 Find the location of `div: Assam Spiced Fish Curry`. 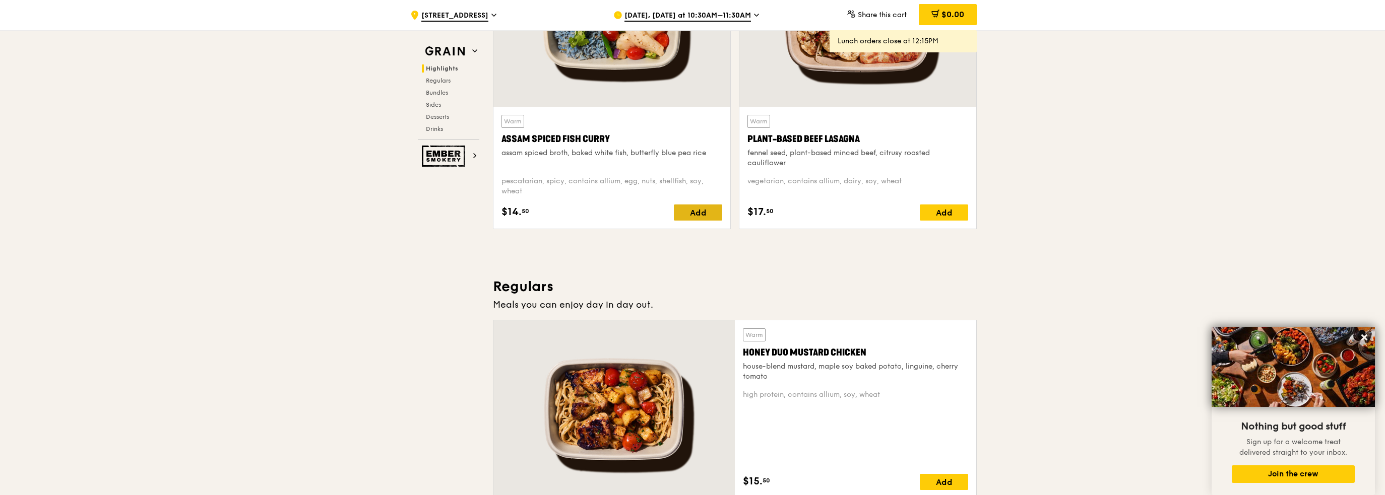

div: Assam Spiced Fish Curry is located at coordinates (612, 139).